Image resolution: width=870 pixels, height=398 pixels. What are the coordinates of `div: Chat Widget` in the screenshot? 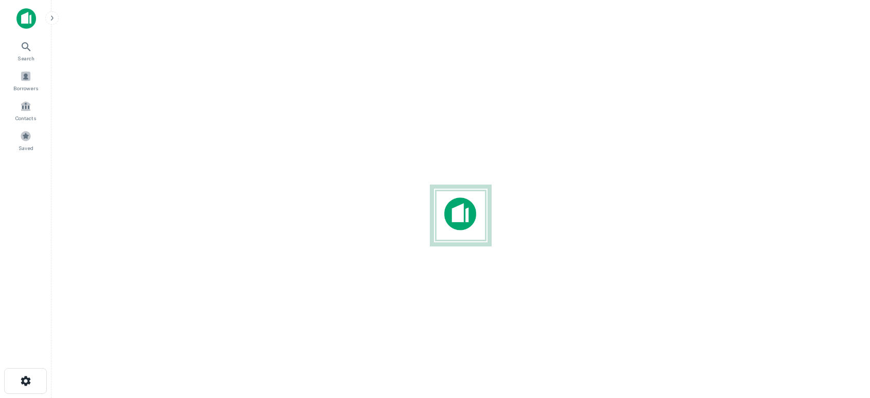 It's located at (845, 340).